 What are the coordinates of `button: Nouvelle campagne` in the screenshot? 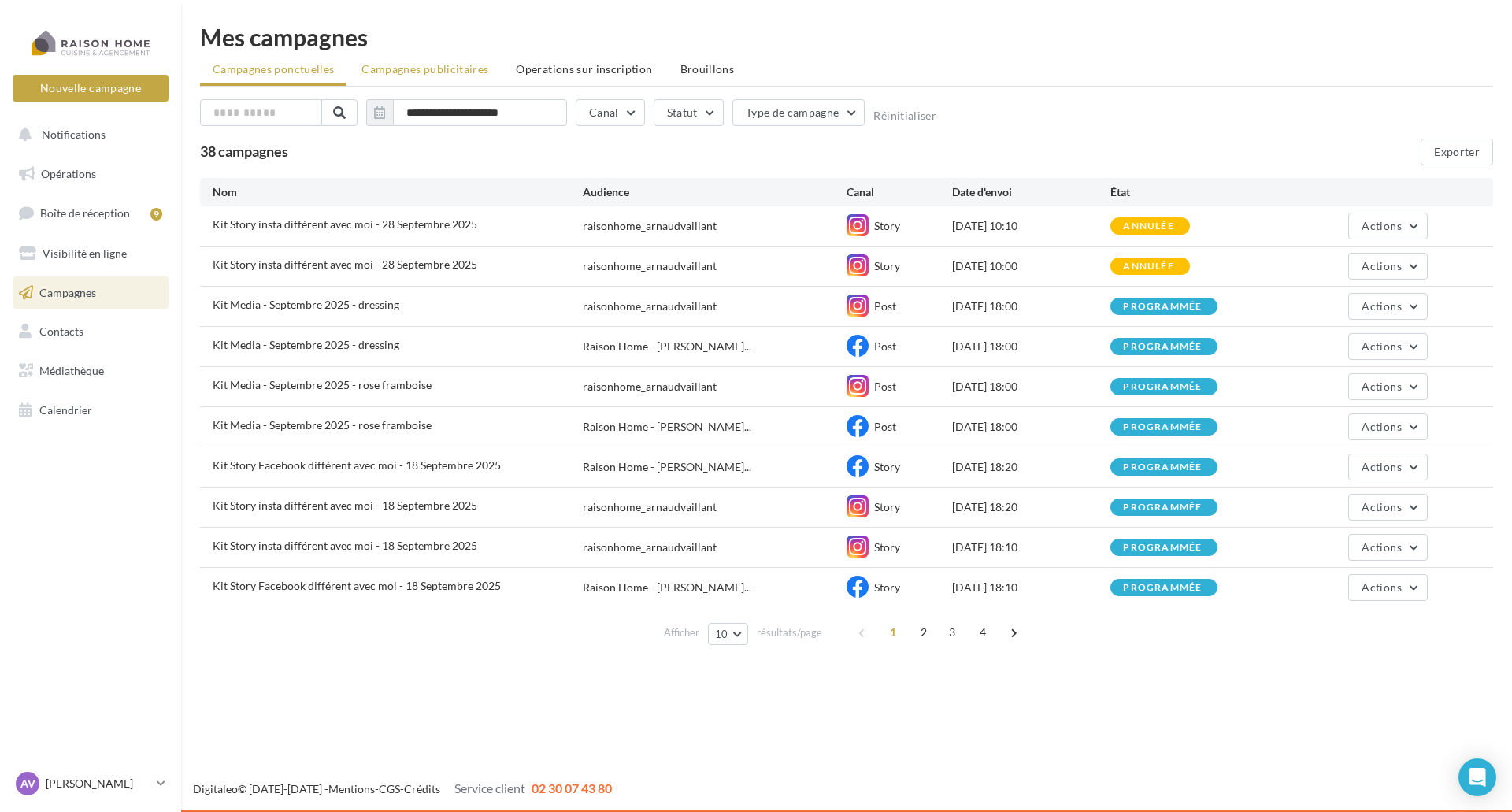 It's located at (91, 88).